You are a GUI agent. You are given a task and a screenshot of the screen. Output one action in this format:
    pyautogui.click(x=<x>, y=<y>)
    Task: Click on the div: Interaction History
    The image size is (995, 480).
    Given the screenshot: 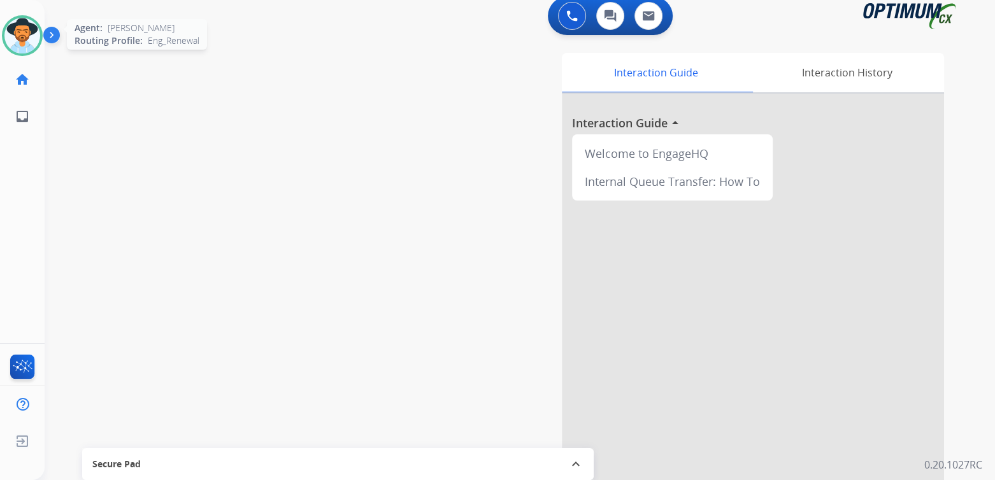 What is the action you would take?
    pyautogui.click(x=846, y=73)
    